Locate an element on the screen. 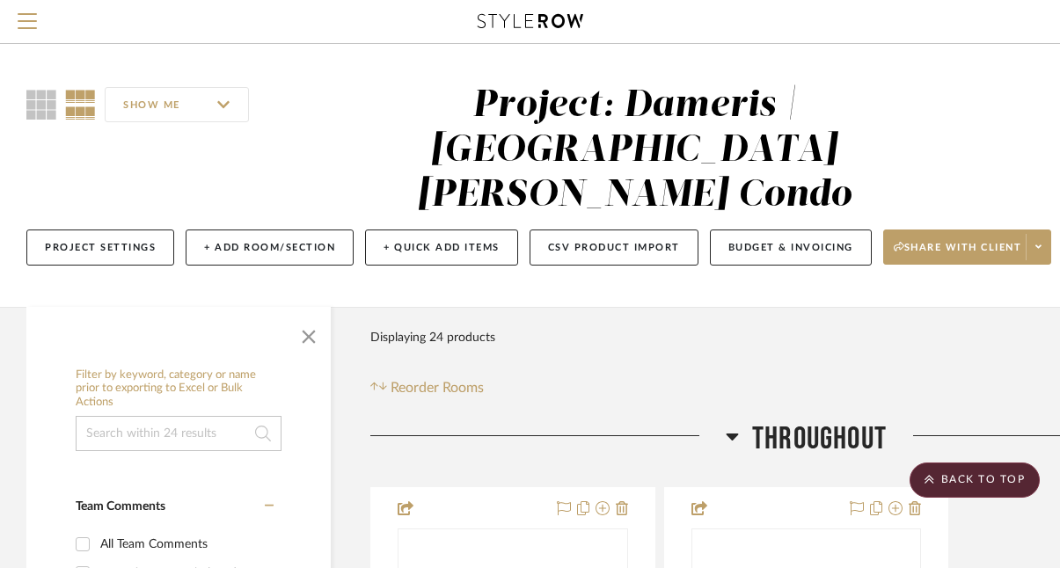 The width and height of the screenshot is (1060, 568). button: Project Settings is located at coordinates (100, 247).